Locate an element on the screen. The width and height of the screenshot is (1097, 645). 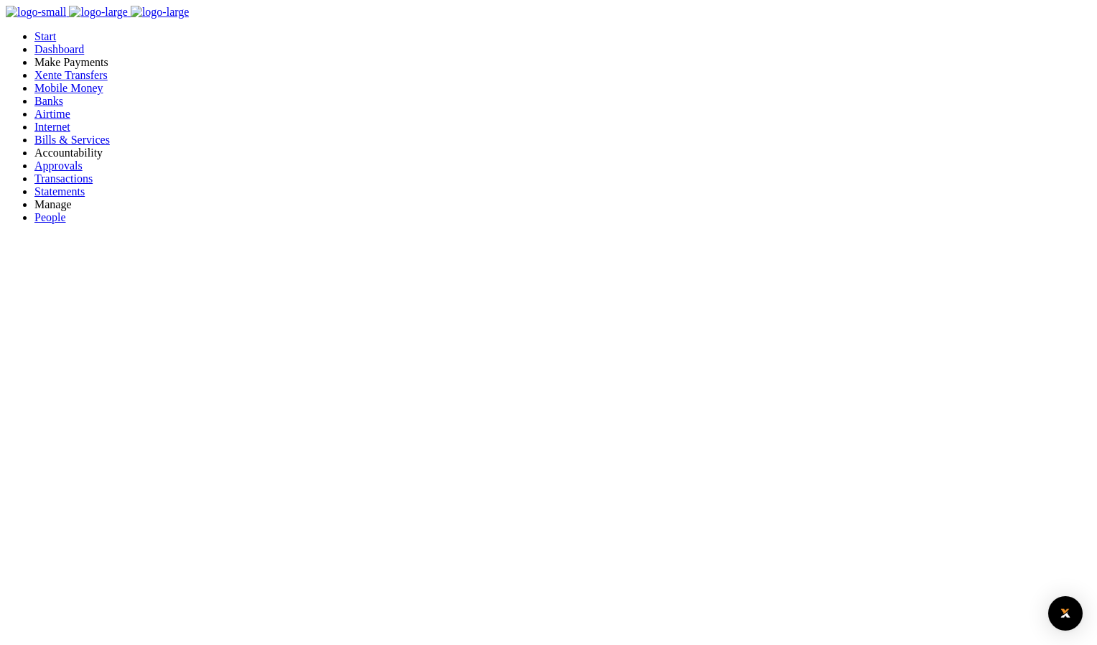
a: Statements is located at coordinates (60, 191).